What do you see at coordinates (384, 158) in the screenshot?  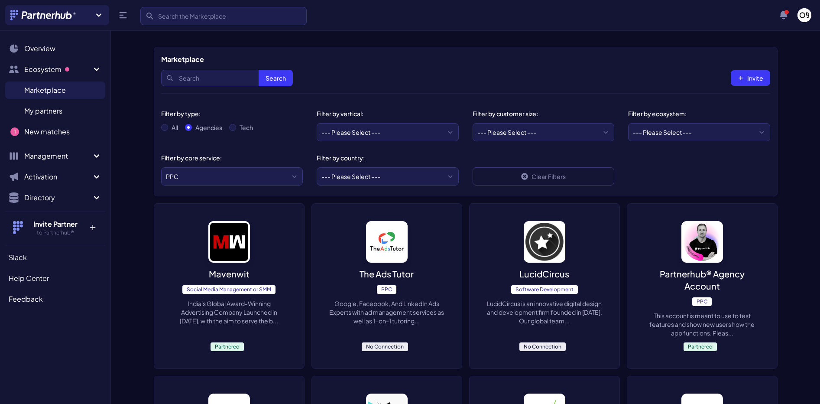 I see `div: Filter by country:` at bounding box center [384, 158].